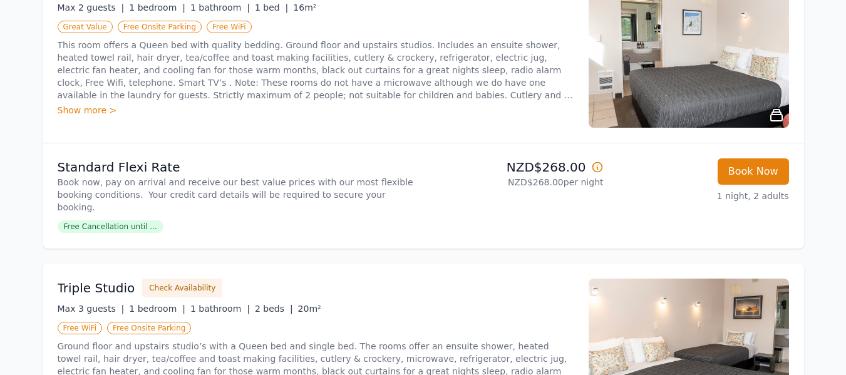 The image size is (846, 375). What do you see at coordinates (516, 167) in the screenshot?
I see `p: NZD$268.00` at bounding box center [516, 167].